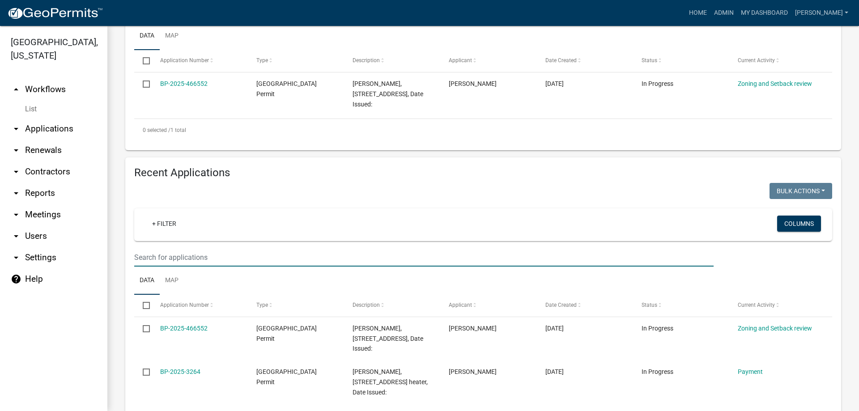 The width and height of the screenshot is (859, 411). I want to click on i: arrow_drop_up, so click(16, 90).